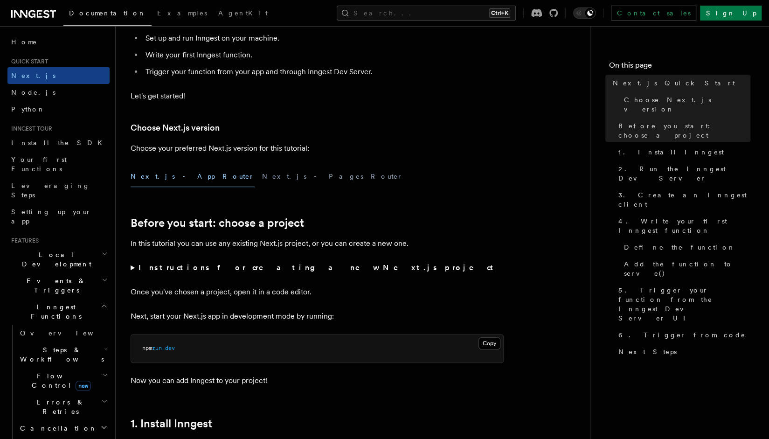 The image size is (769, 439). I want to click on a: Add the function to serve(), so click(685, 268).